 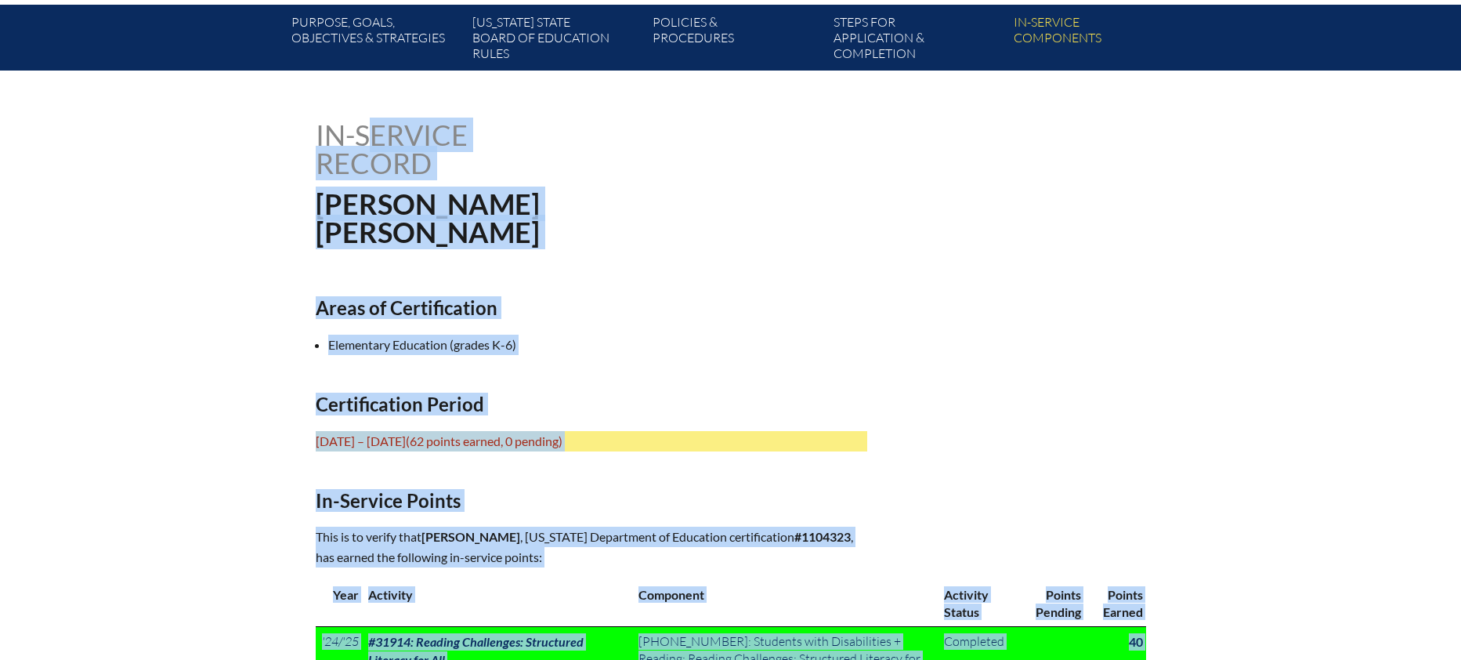 What do you see at coordinates (375, 41) in the screenshot?
I see `a: Purpose, goals,objectives & strategies` at bounding box center [375, 41].